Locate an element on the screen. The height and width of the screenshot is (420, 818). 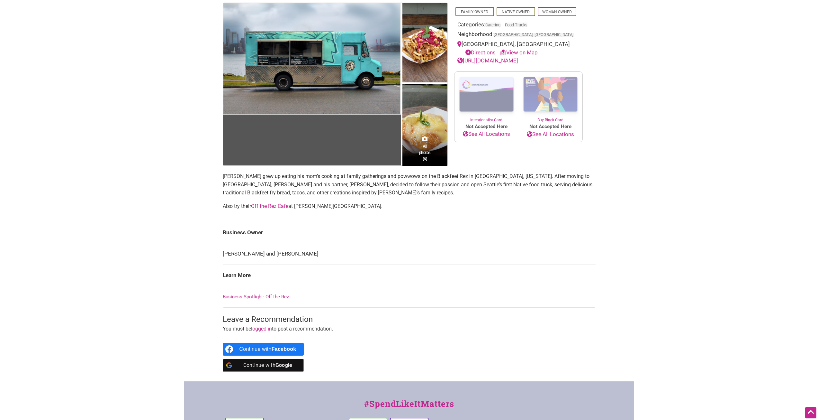
a: Continue with <b>Facebook</b> is located at coordinates (263, 349).